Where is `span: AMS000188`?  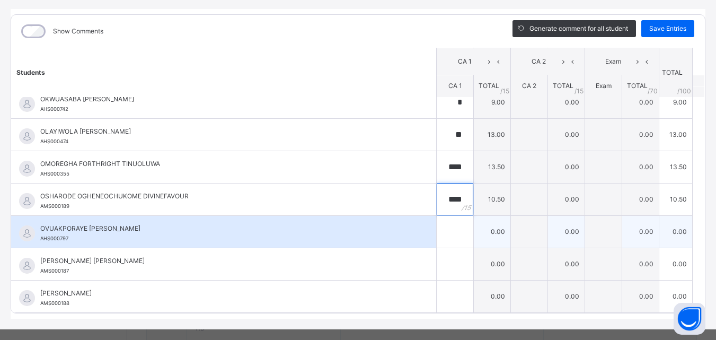
span: AMS000188 is located at coordinates (55, 302).